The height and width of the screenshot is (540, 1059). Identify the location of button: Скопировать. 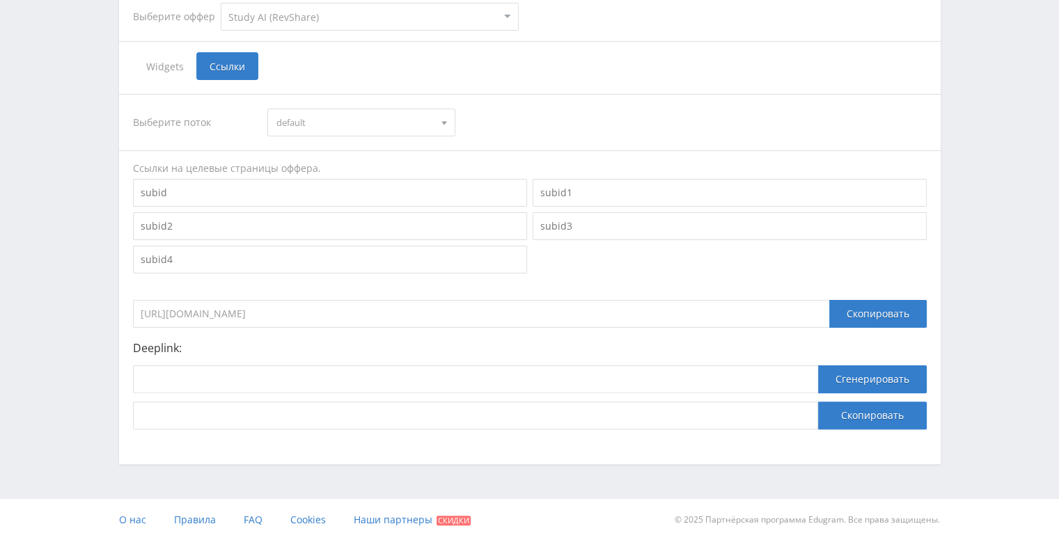
(872, 416).